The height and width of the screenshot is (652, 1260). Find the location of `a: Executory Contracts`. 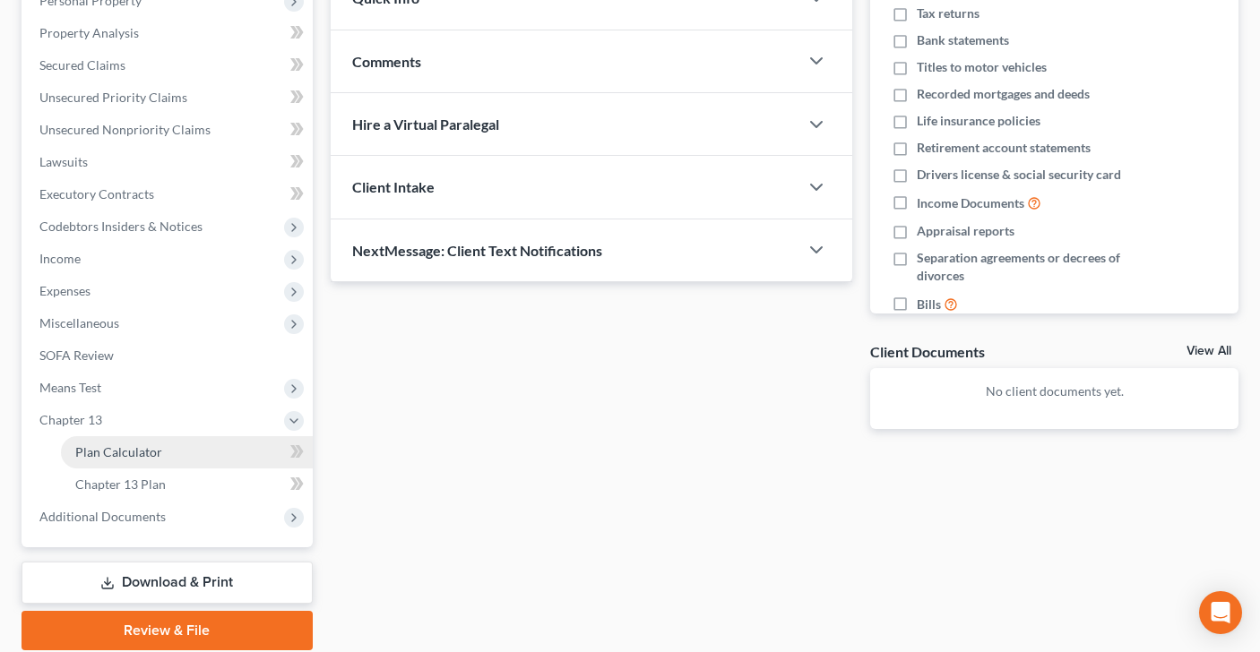

a: Executory Contracts is located at coordinates (168, 194).